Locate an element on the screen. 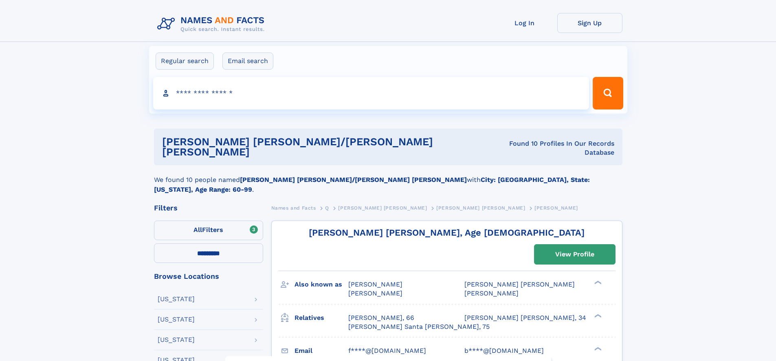  div: View Profile is located at coordinates (575, 255).